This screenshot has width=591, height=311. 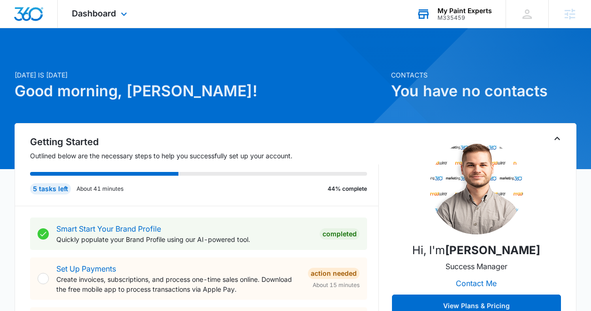 What do you see at coordinates (108, 228) in the screenshot?
I see `a: Smart Start Your Brand Profile` at bounding box center [108, 228].